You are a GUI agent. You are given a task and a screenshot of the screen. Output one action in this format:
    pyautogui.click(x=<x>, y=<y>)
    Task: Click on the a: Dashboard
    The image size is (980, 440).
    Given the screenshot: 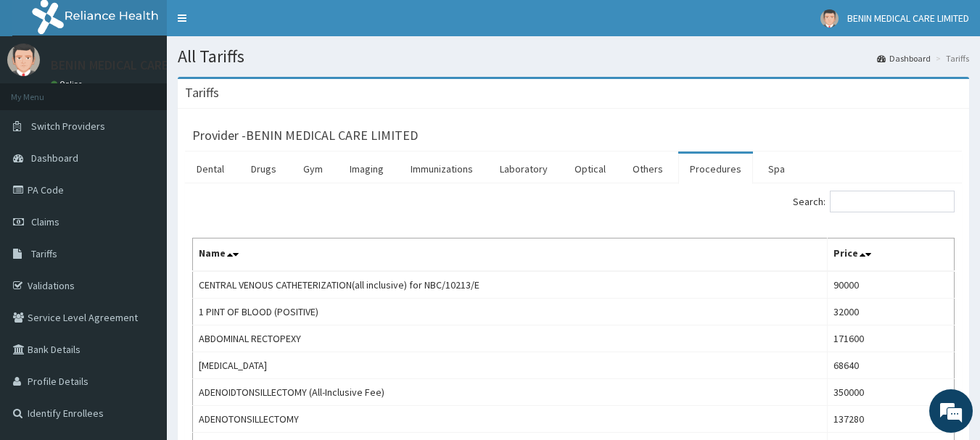 What is the action you would take?
    pyautogui.click(x=904, y=58)
    